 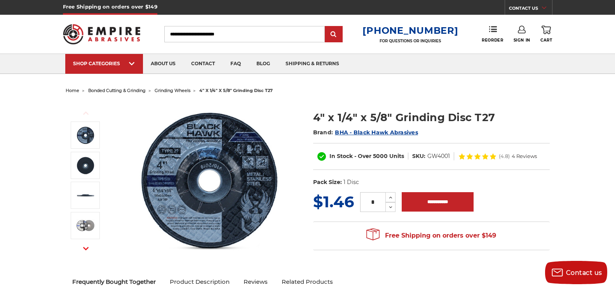 What do you see at coordinates (439, 156) in the screenshot?
I see `dd: GW4001` at bounding box center [439, 156].